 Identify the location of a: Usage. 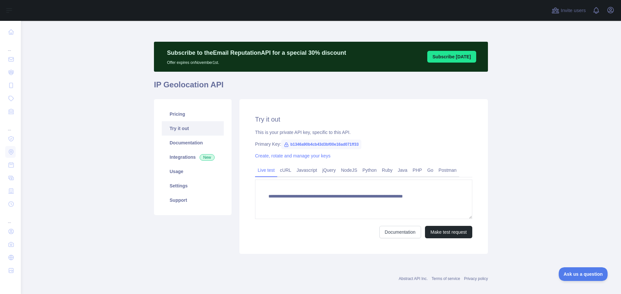
(193, 172).